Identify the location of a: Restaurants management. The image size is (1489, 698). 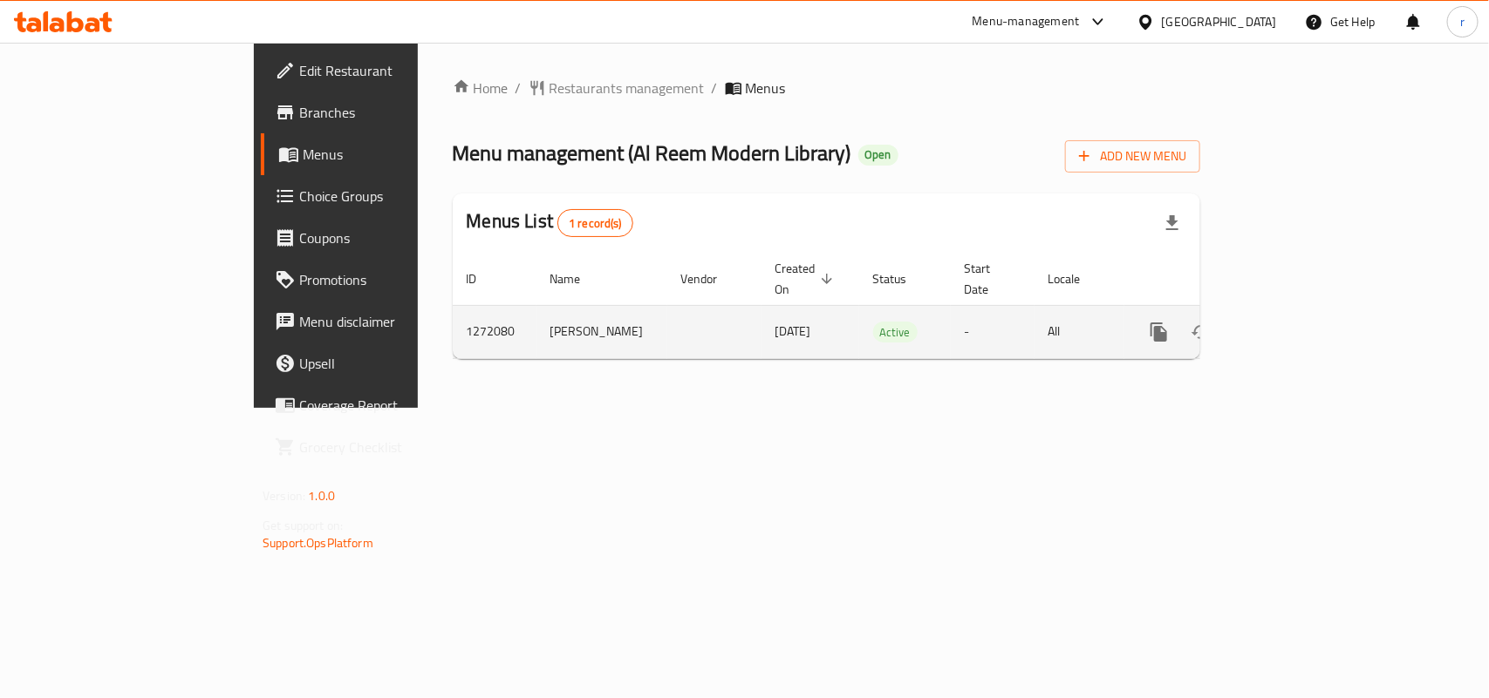
(617, 88).